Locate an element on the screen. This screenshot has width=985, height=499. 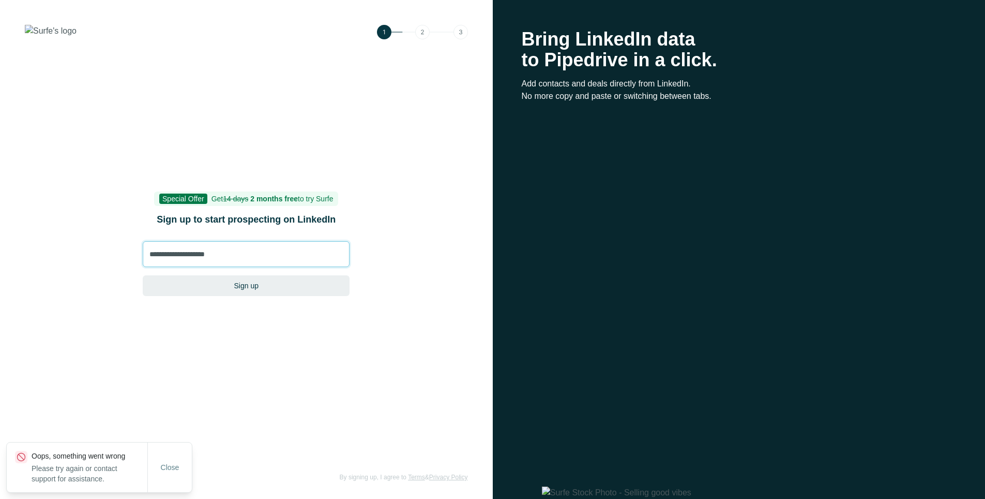
h1: Bring LinkedIn data to Pipedrive in a click. is located at coordinates (739, 50).